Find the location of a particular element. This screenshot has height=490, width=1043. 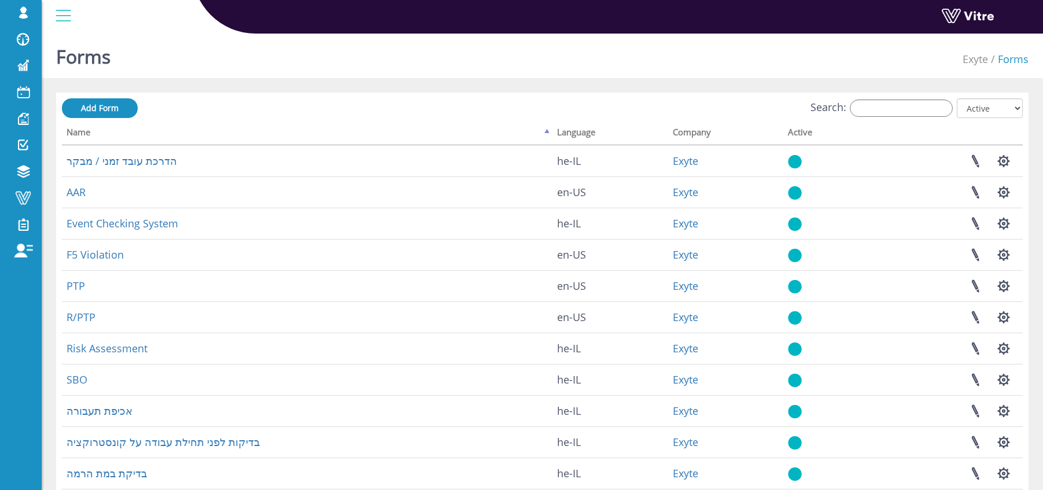

a: R/PTP is located at coordinates (81, 317).